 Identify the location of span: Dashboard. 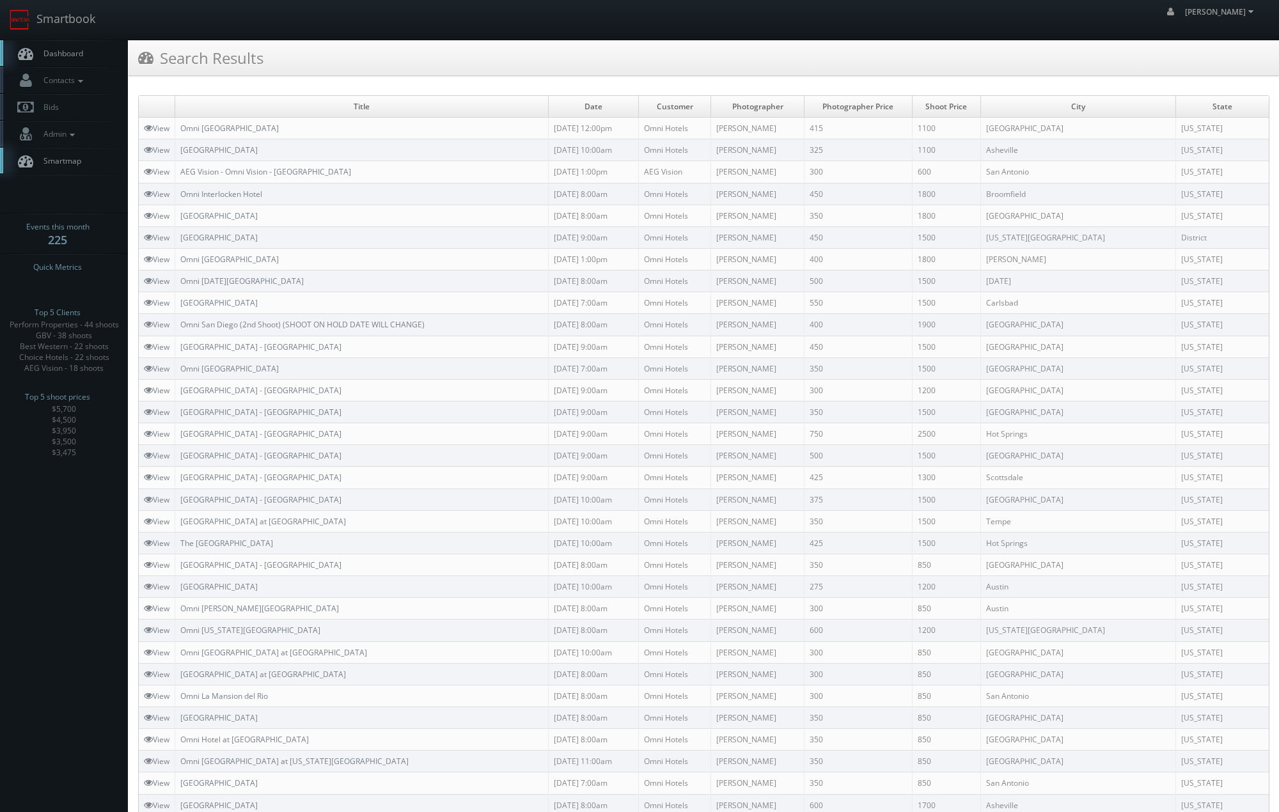
(60, 53).